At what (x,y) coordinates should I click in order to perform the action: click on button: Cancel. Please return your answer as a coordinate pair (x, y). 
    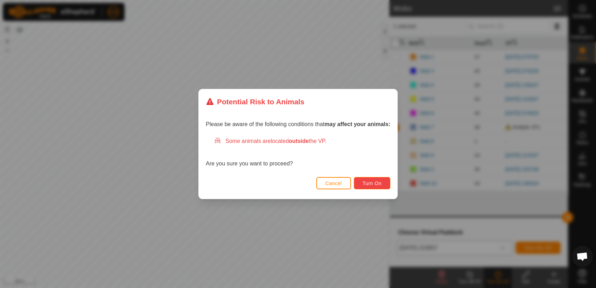
    Looking at the image, I should click on (334, 183).